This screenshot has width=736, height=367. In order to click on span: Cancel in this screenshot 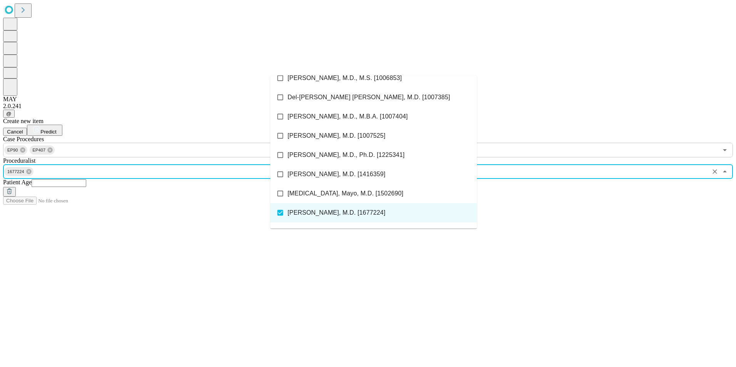, I will do `click(15, 132)`.